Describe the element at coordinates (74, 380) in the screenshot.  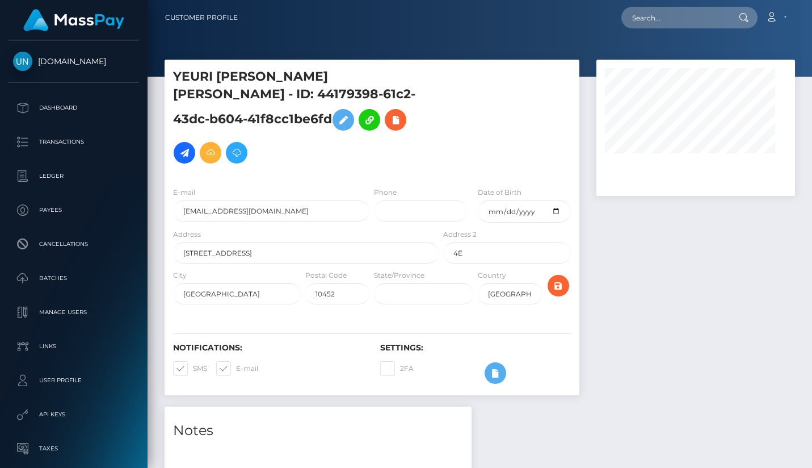
I see `a: User Profile` at that location.